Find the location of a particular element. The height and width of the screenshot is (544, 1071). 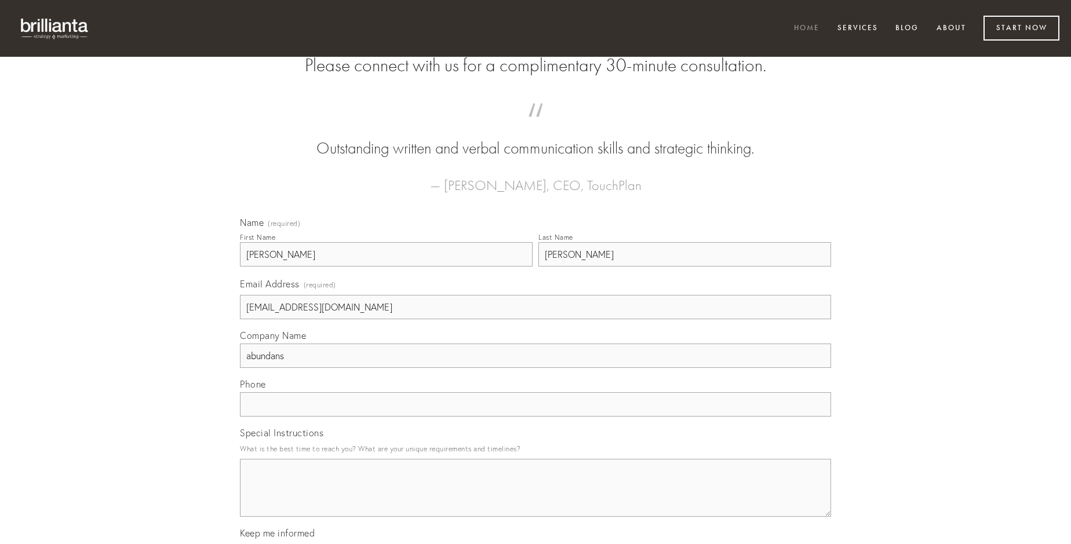

span: Special Instructions is located at coordinates (282, 433).